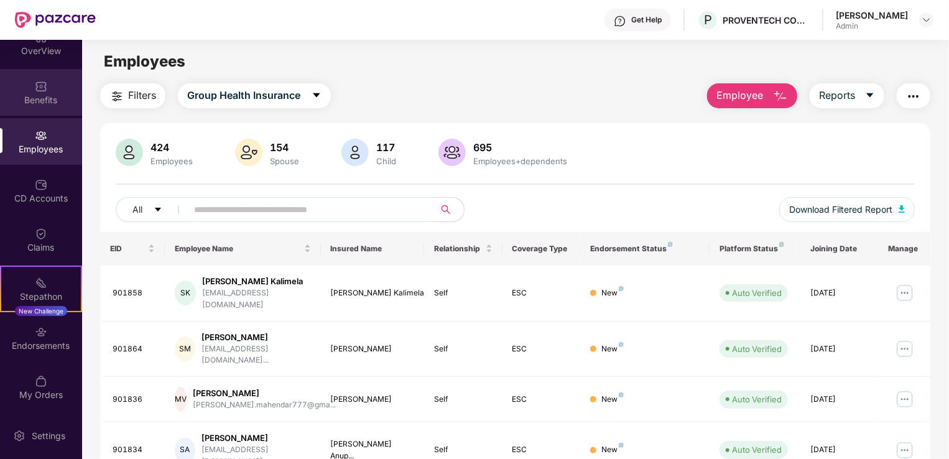 This screenshot has height=459, width=949. Describe the element at coordinates (41, 311) in the screenshot. I see `div: New Challenge` at that location.